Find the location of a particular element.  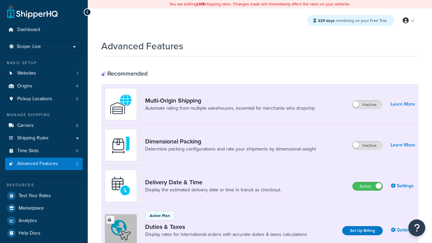

strong: 229 days is located at coordinates (327, 21).